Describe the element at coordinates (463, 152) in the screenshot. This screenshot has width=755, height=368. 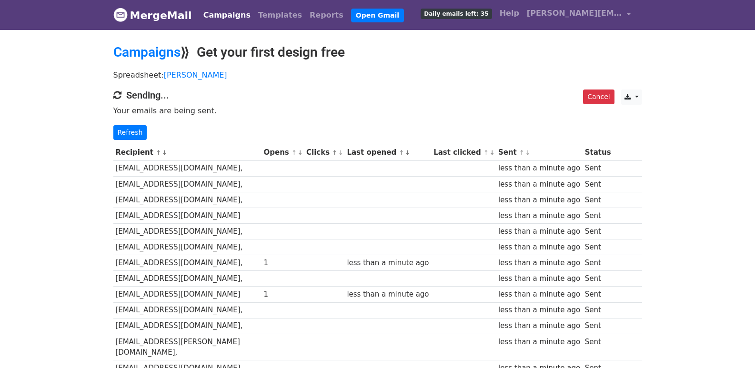
I see `th: Last clicked` at that location.